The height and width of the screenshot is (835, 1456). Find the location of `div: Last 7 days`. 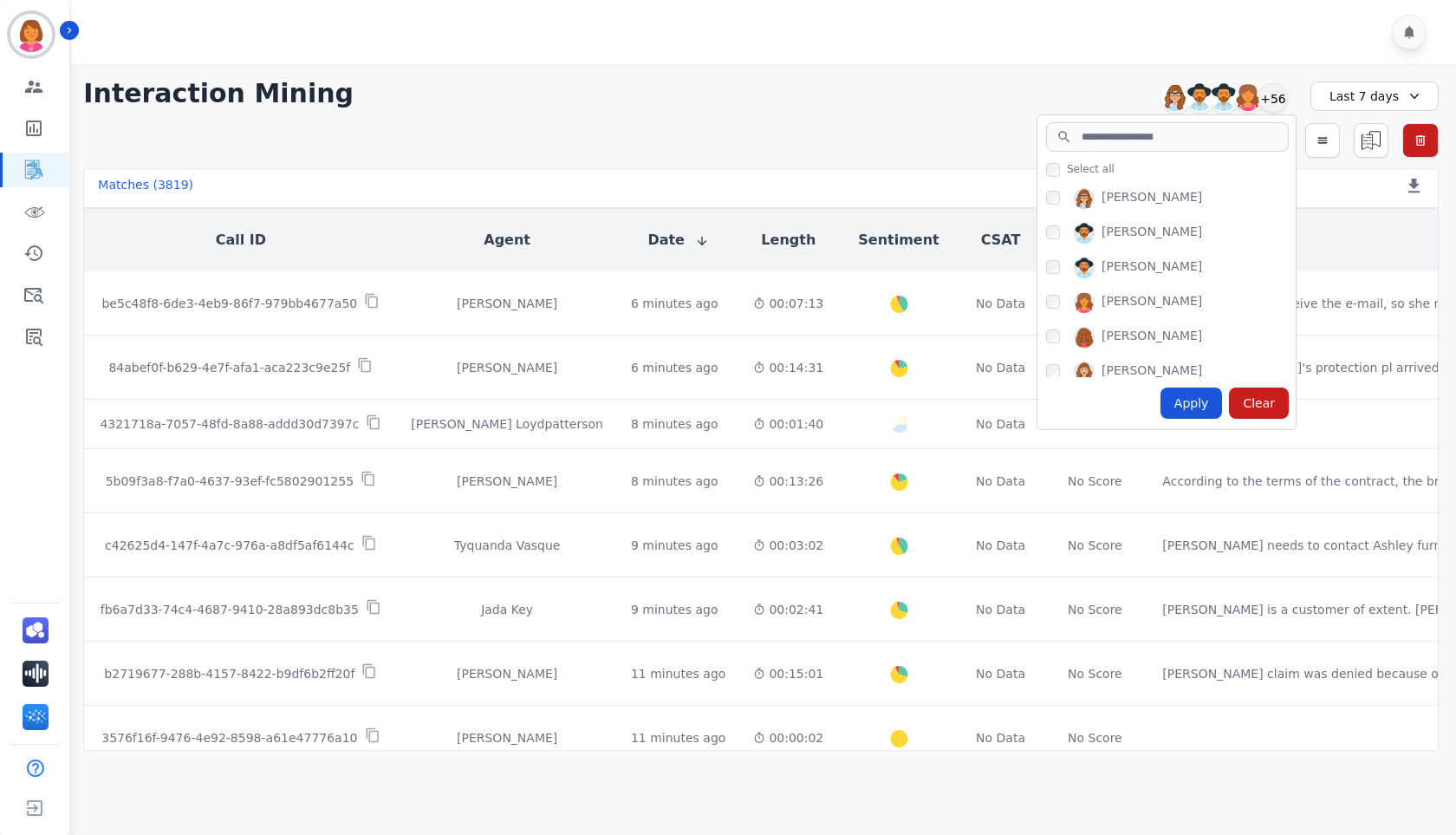

div: Last 7 days is located at coordinates (1375, 96).